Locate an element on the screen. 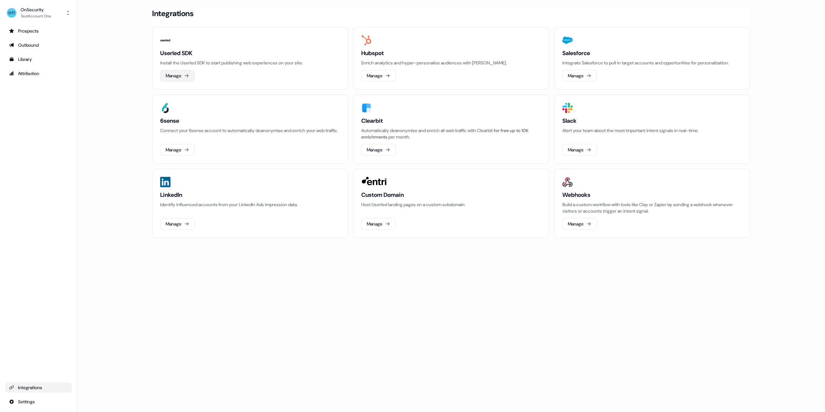 The height and width of the screenshot is (412, 825). div: Prospects is located at coordinates (38, 31).